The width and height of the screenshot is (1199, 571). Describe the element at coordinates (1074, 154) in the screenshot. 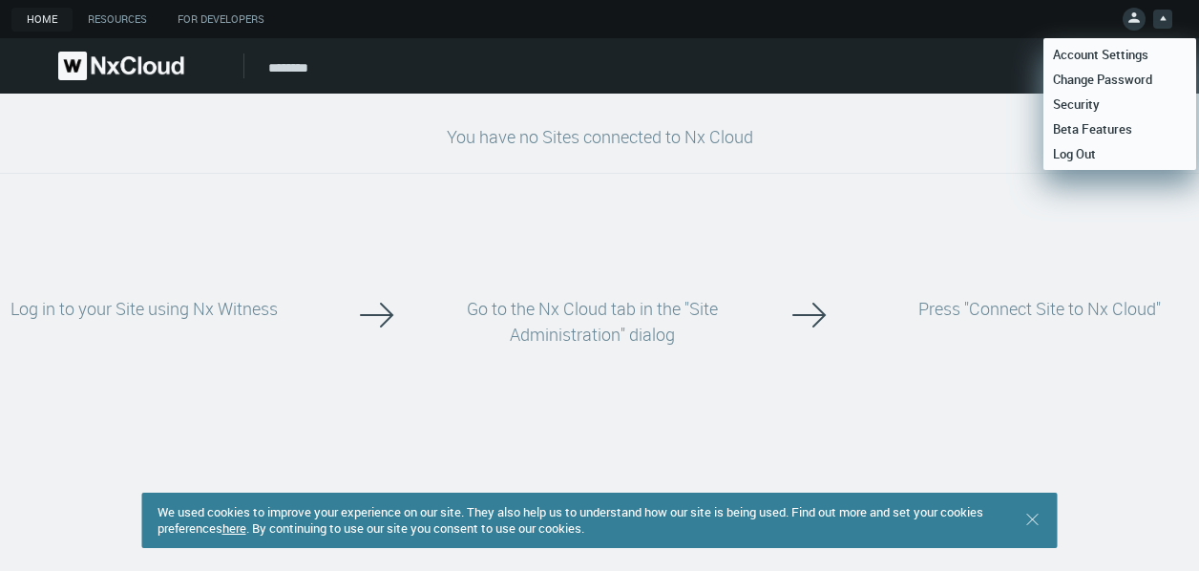

I see `span: Log Out` at that location.